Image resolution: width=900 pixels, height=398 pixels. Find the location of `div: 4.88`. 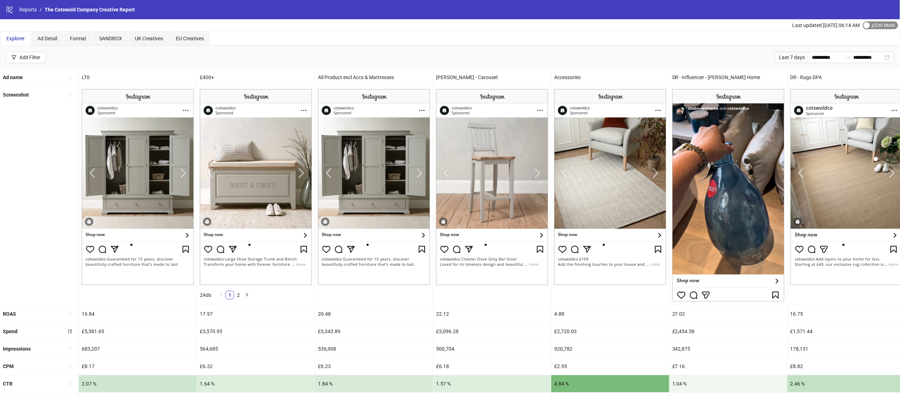

div: 4.88 is located at coordinates (610, 314).